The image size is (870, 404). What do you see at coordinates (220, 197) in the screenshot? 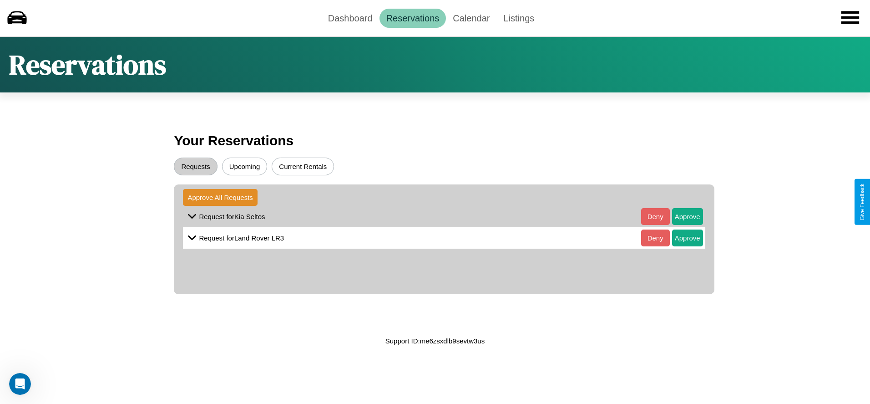
I see `button: Approve All Requests` at bounding box center [220, 197].